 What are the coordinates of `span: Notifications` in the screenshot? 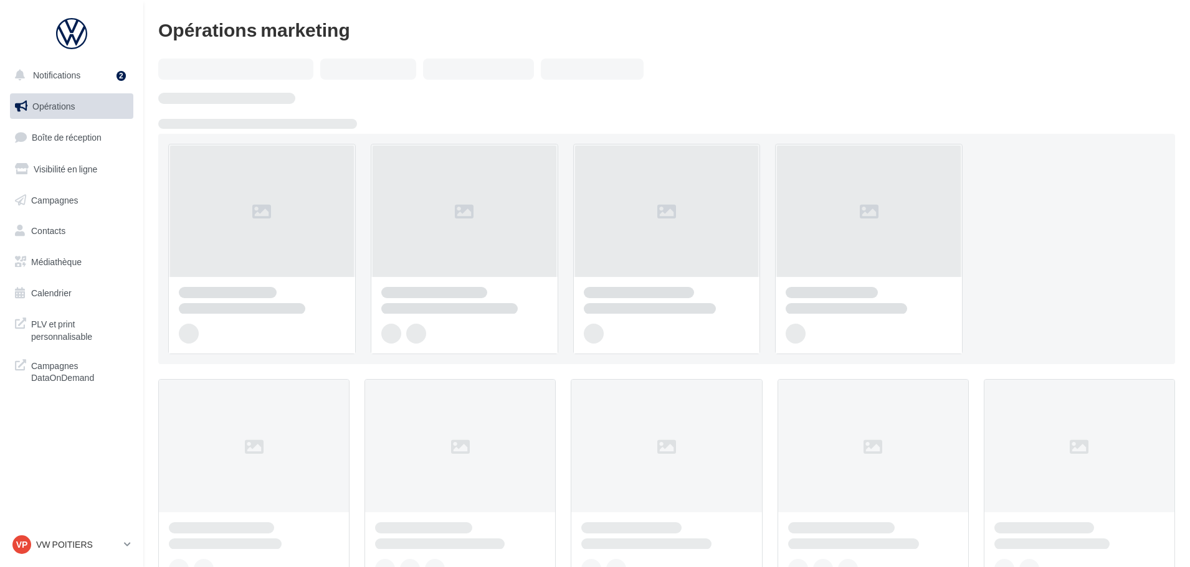 It's located at (57, 75).